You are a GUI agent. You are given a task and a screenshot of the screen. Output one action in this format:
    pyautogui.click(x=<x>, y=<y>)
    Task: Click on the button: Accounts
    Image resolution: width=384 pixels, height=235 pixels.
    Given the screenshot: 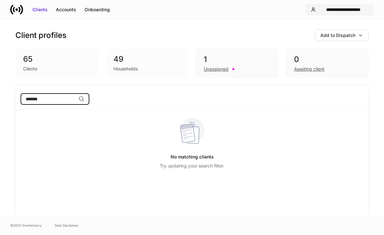 What is the action you would take?
    pyautogui.click(x=66, y=10)
    